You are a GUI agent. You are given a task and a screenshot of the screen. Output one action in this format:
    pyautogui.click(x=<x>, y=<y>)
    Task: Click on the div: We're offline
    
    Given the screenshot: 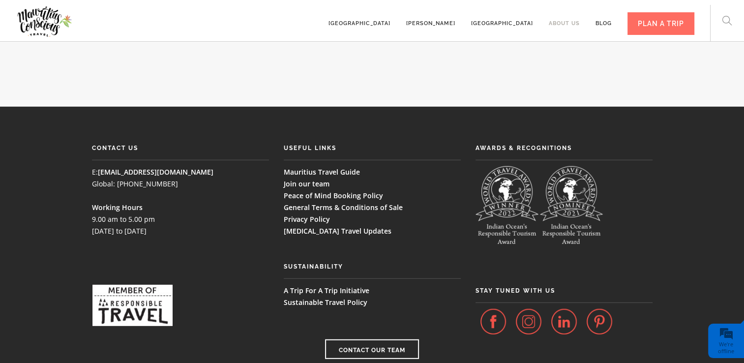 What is the action you would take?
    pyautogui.click(x=726, y=348)
    